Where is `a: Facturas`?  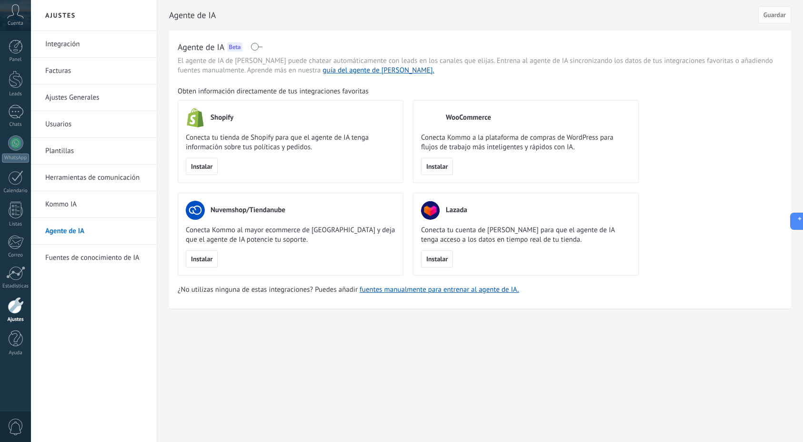
a: Facturas is located at coordinates (96, 71).